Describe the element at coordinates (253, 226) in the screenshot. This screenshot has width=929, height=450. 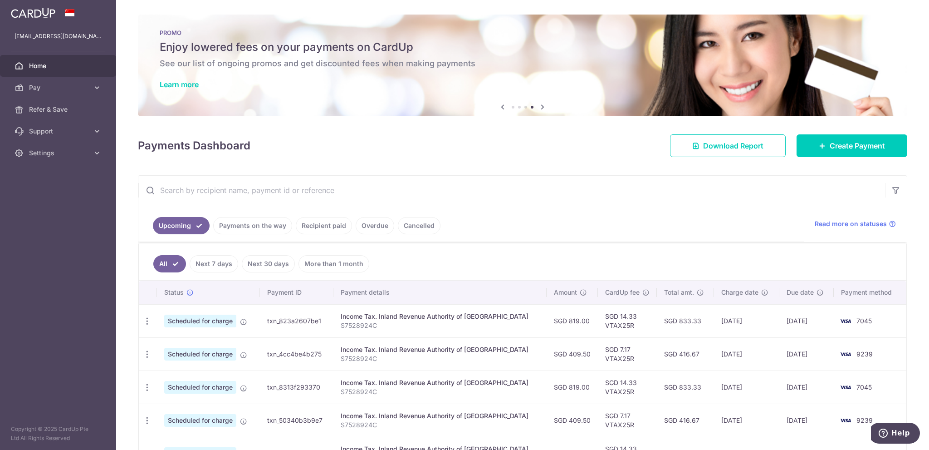
I see `a: Payments on the way` at that location.